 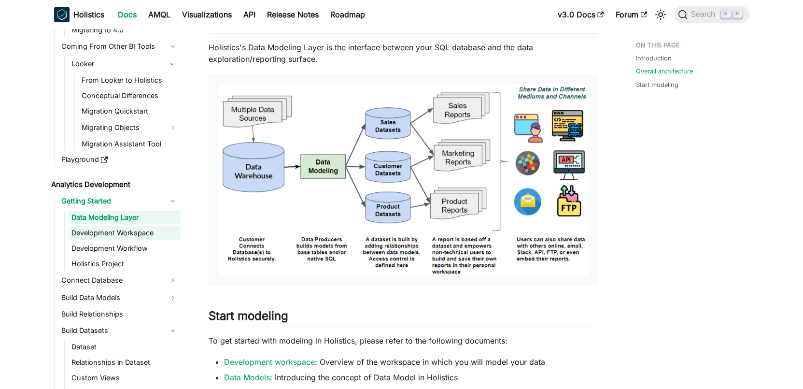 I want to click on span: Search, so click(x=704, y=14).